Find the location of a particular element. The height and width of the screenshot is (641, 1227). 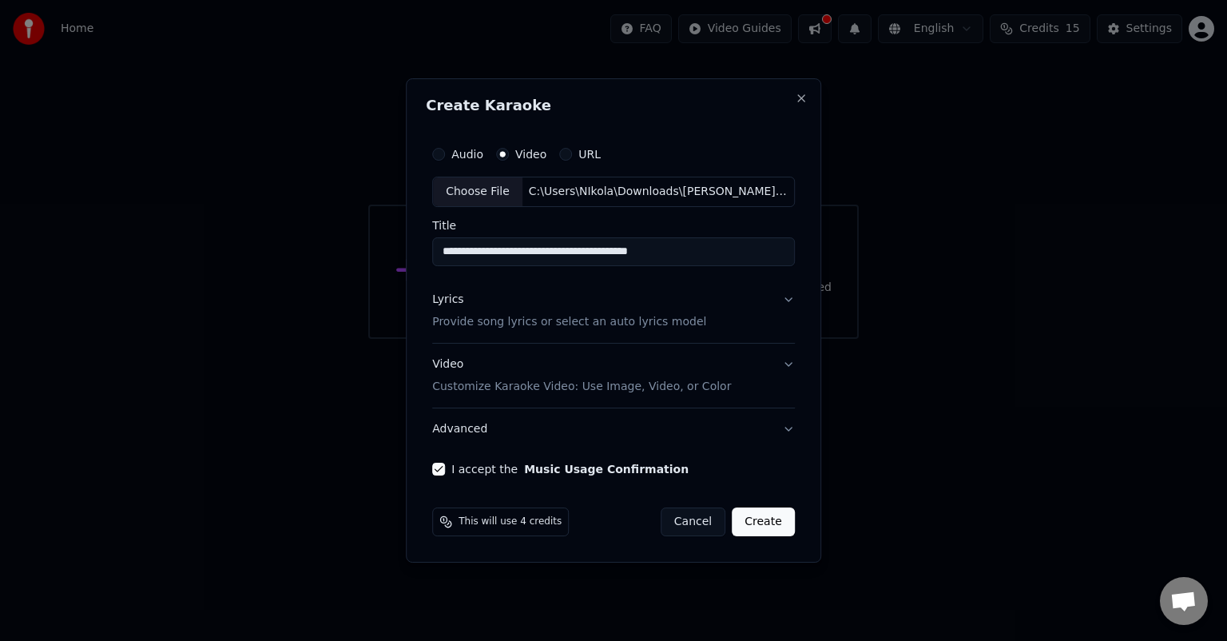

div: Lyrics is located at coordinates (447, 300).